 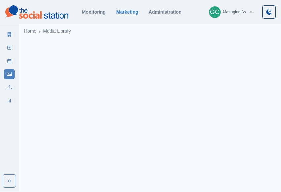 I want to click on button: Toggle Mode, so click(x=270, y=12).